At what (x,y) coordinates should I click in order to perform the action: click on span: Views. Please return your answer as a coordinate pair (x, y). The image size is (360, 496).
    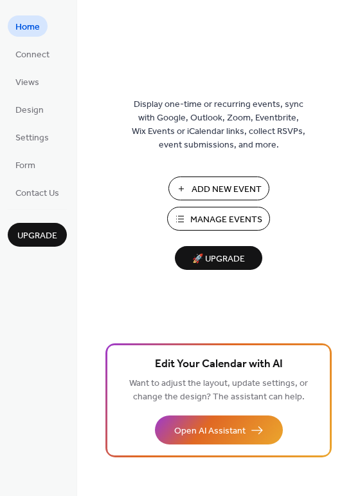
    Looking at the image, I should click on (27, 82).